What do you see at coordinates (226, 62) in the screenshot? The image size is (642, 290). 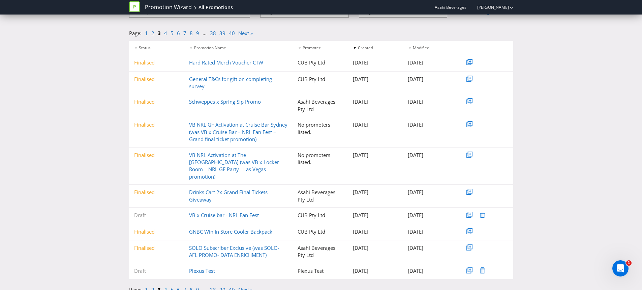 I see `a: Hard Rated Merch Voucher CTW` at bounding box center [226, 62].